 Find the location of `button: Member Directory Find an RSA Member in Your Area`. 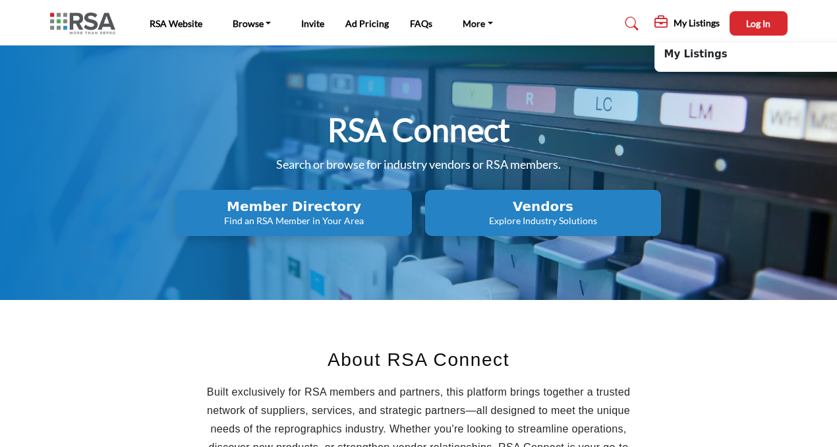

button: Member Directory Find an RSA Member in Your Area is located at coordinates (294, 213).